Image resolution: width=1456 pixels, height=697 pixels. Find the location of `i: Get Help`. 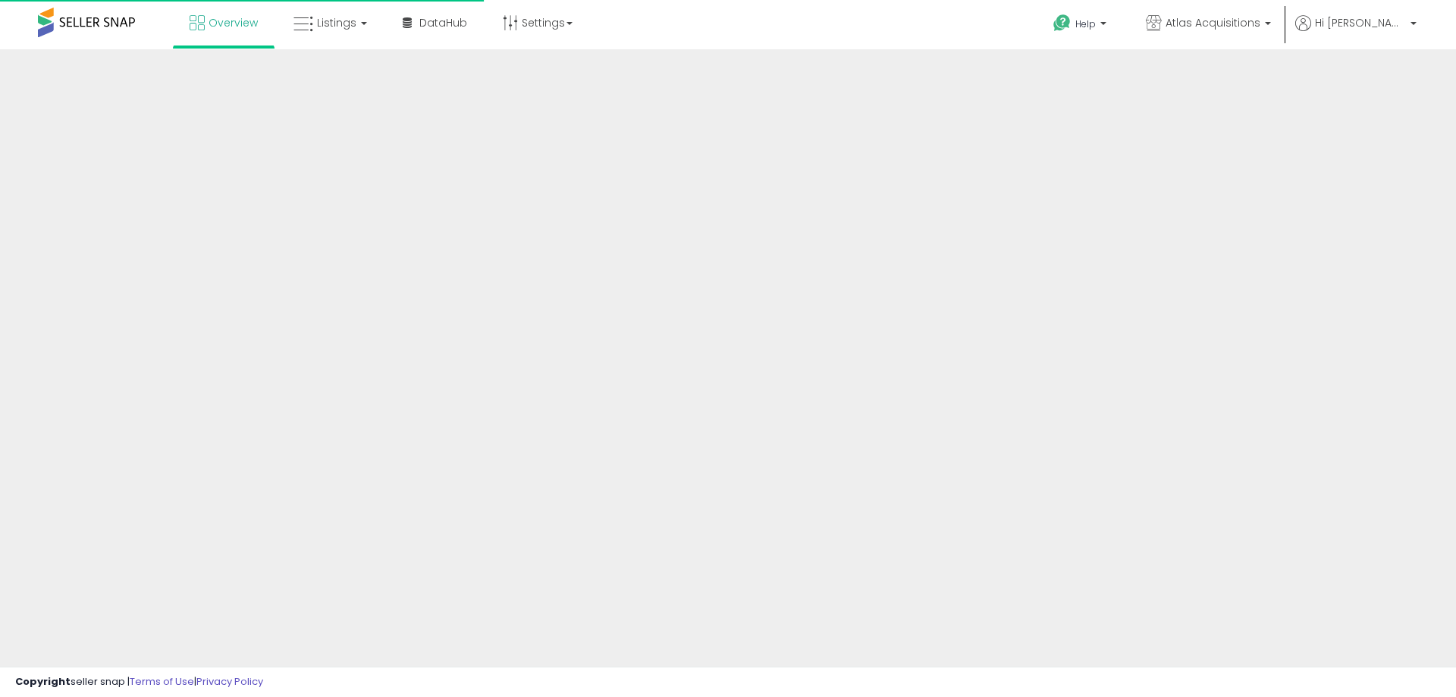

i: Get Help is located at coordinates (1061, 23).